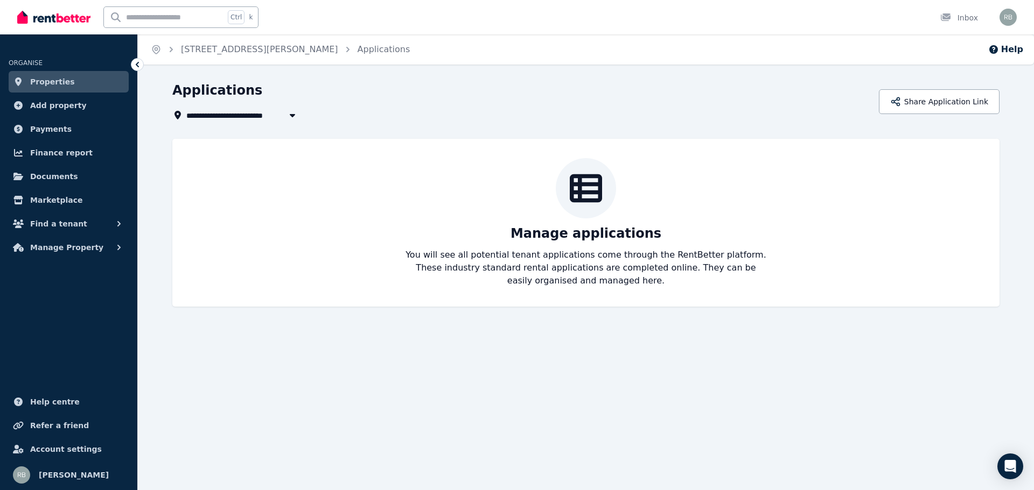  Describe the element at coordinates (58, 106) in the screenshot. I see `span: Add property` at that location.